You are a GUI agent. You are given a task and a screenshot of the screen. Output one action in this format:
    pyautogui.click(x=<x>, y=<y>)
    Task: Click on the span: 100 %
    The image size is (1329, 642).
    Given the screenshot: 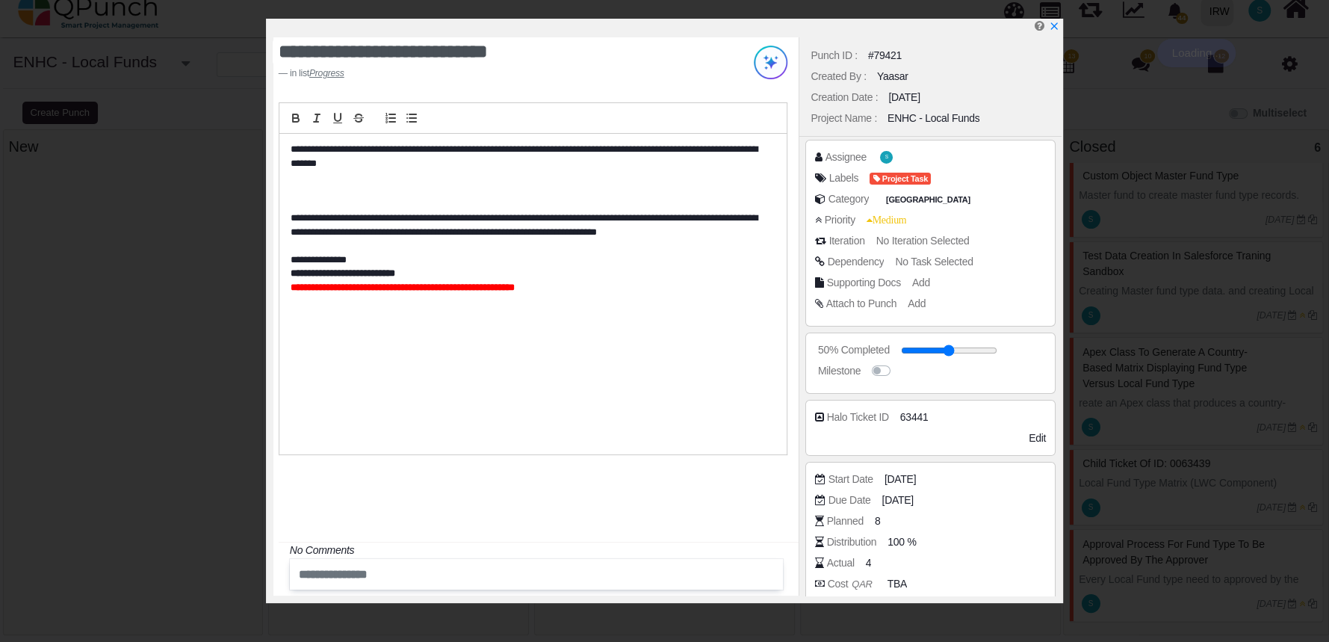 What is the action you would take?
    pyautogui.click(x=902, y=542)
    